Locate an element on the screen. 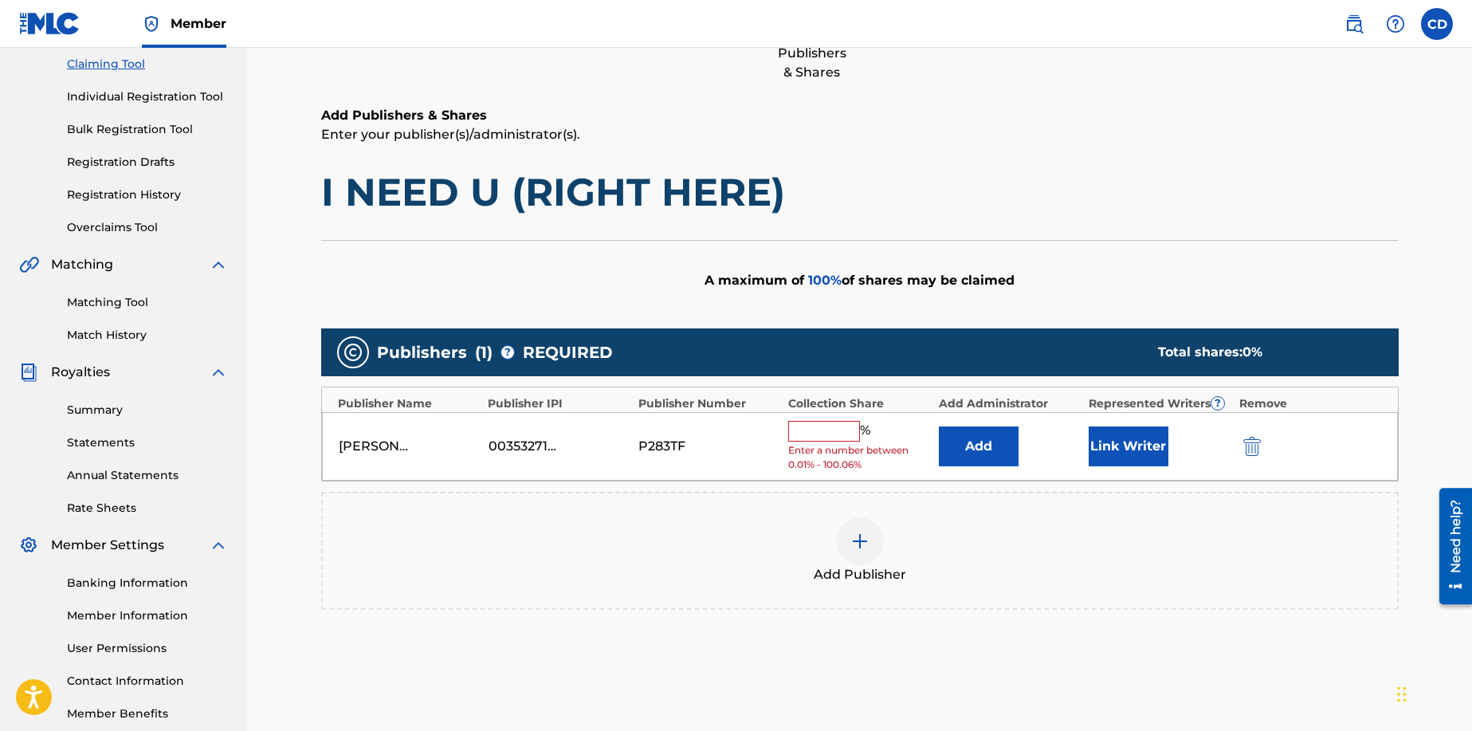 This screenshot has height=731, width=1472. a: Contact Information is located at coordinates (147, 681).